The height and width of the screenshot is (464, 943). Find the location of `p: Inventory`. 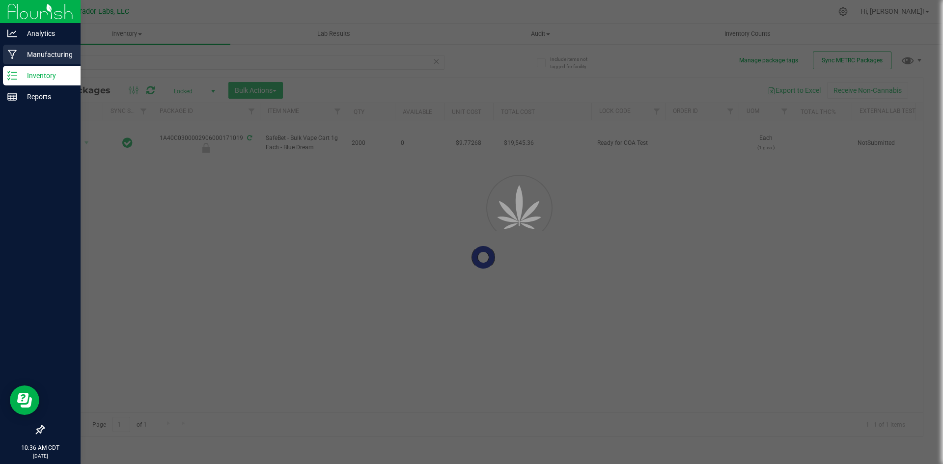

p: Inventory is located at coordinates (47, 76).